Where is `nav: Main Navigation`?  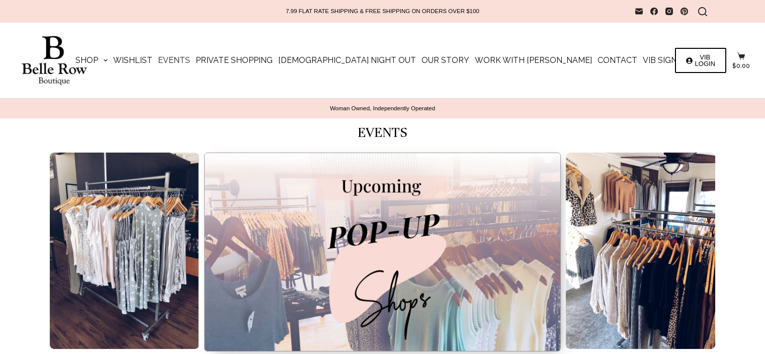 nav: Main Navigation is located at coordinates (382, 60).